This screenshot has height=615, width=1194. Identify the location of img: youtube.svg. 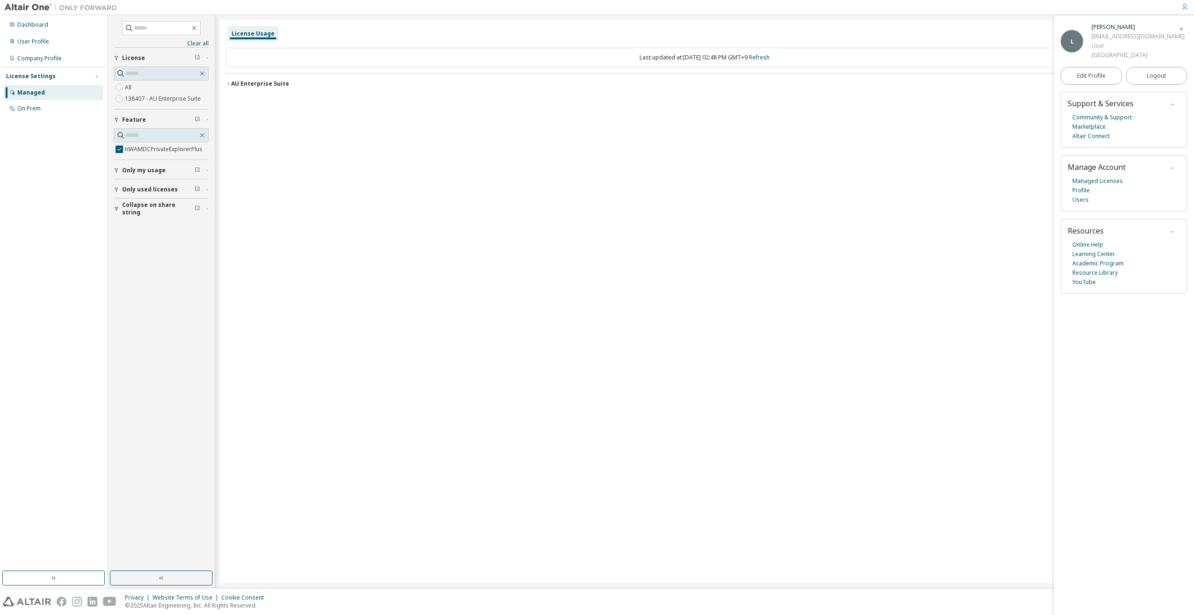
(110, 601).